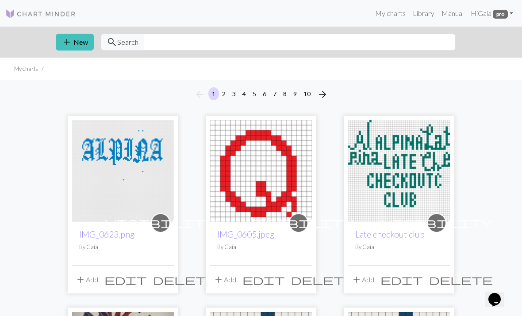 This screenshot has width=522, height=316. What do you see at coordinates (501, 14) in the screenshot?
I see `span: pro` at bounding box center [501, 14].